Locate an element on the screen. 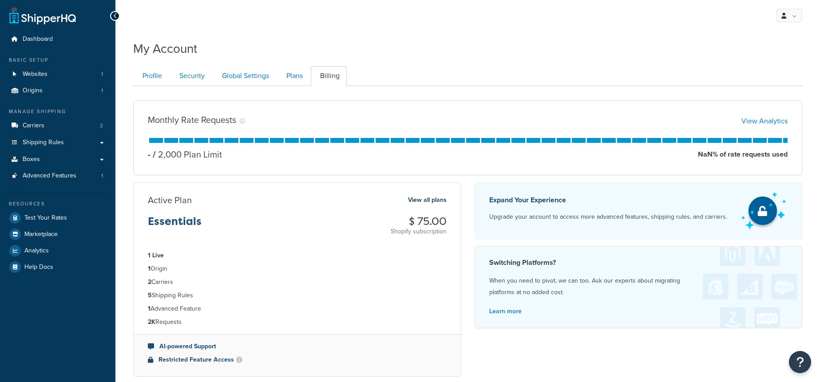 The width and height of the screenshot is (820, 382). h3: Monthly Rate Requests is located at coordinates (192, 120).